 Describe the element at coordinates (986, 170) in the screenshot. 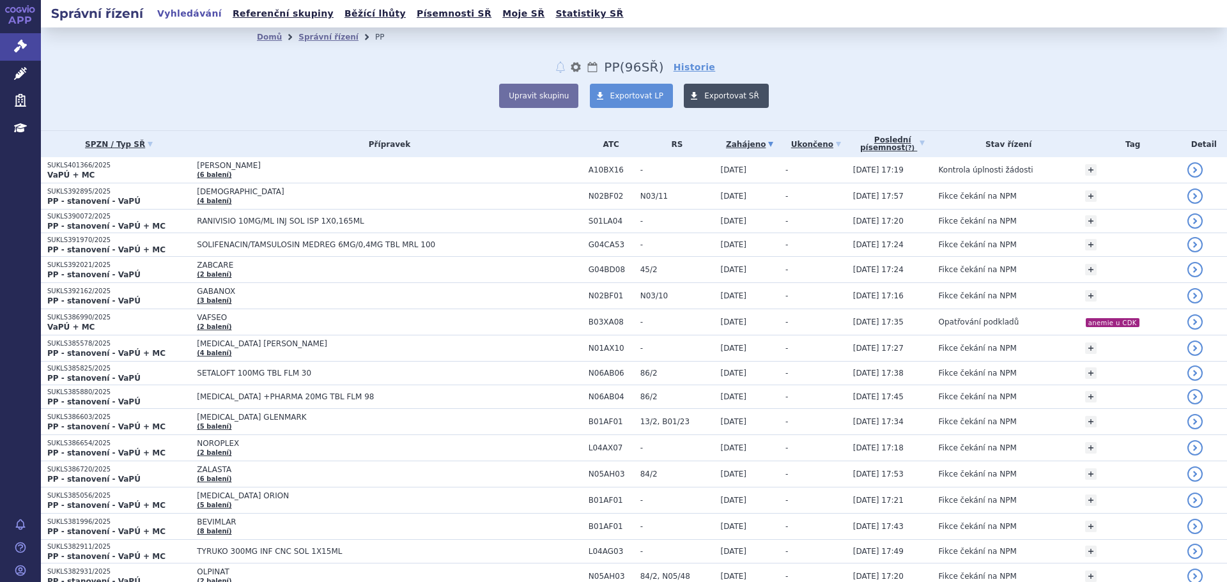

I see `span: Kontrola úplnosti žádosti` at that location.